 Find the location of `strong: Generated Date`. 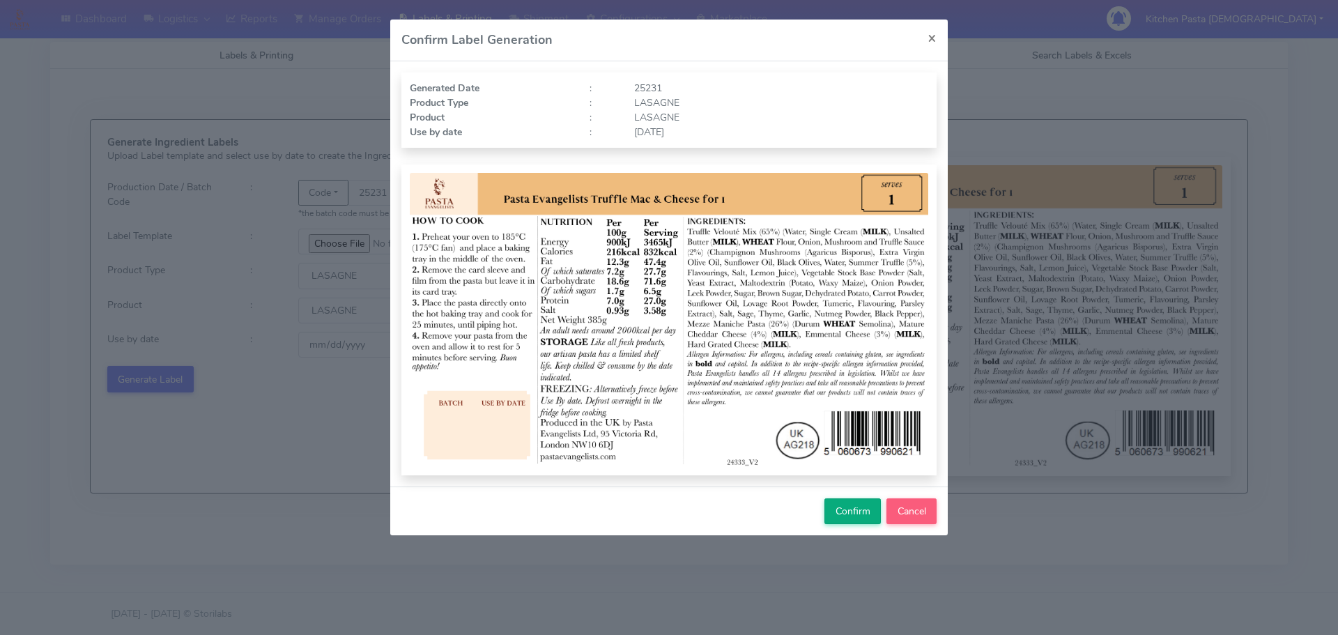

strong: Generated Date is located at coordinates (445, 88).